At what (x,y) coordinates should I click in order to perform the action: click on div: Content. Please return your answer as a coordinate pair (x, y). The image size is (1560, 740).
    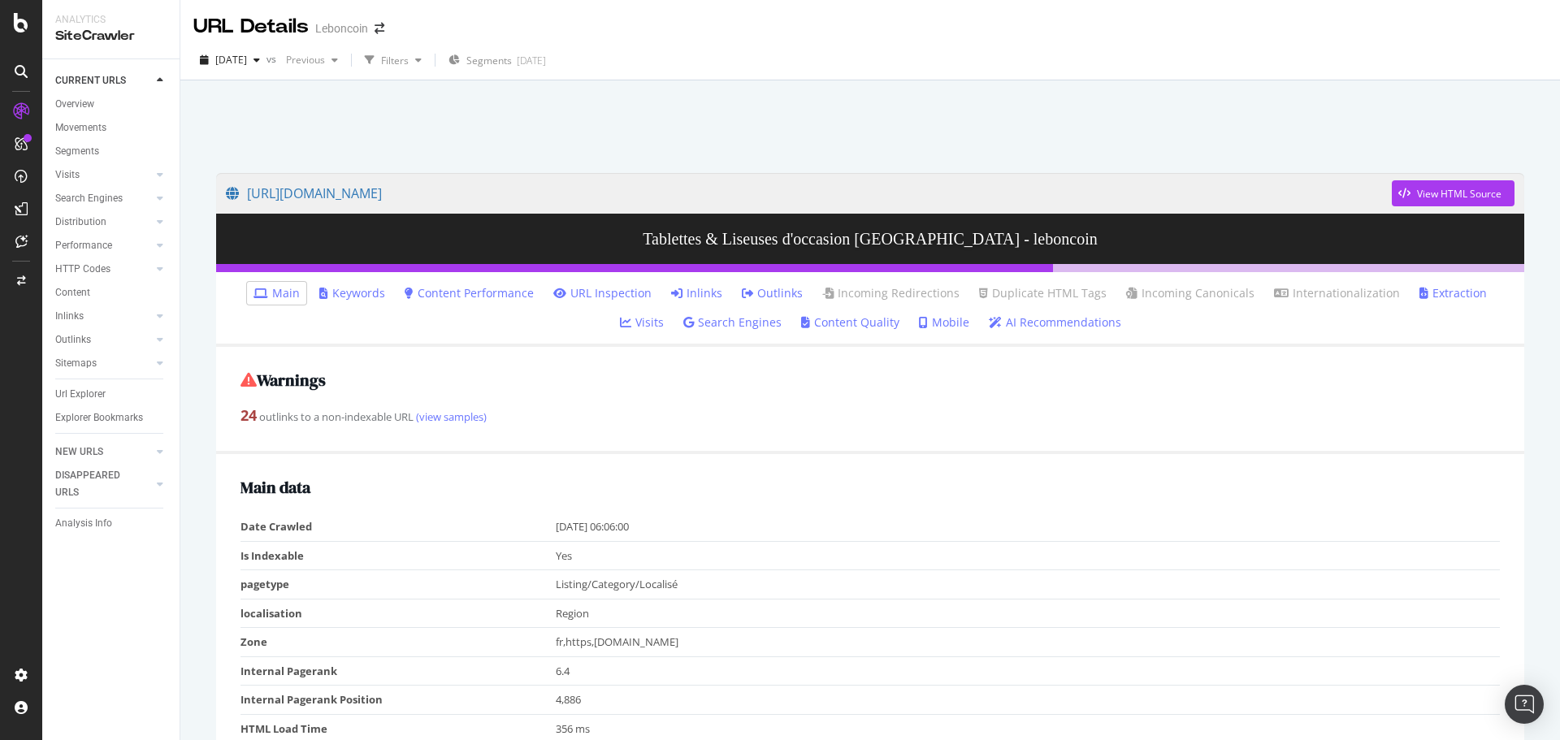
    Looking at the image, I should click on (72, 292).